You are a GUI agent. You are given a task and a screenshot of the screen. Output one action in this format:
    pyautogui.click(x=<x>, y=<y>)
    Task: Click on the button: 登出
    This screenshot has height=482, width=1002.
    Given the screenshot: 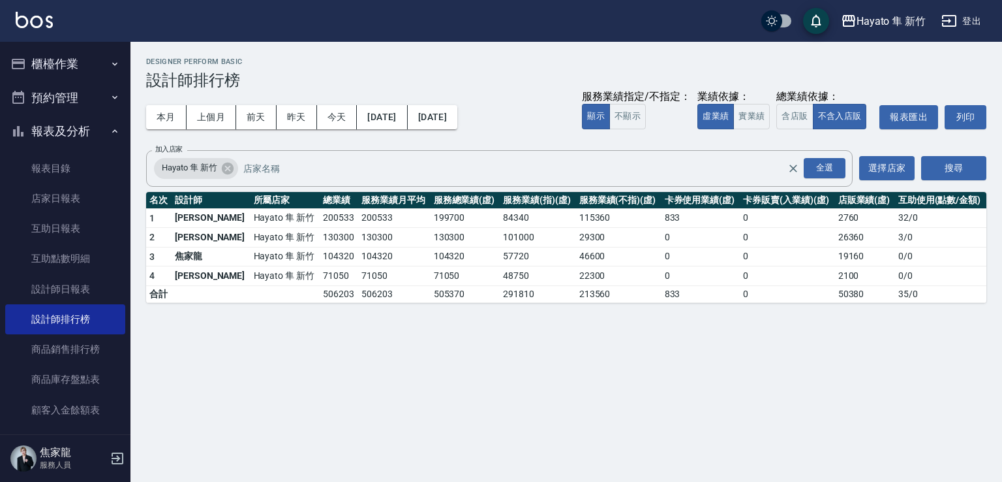 What is the action you would take?
    pyautogui.click(x=961, y=21)
    